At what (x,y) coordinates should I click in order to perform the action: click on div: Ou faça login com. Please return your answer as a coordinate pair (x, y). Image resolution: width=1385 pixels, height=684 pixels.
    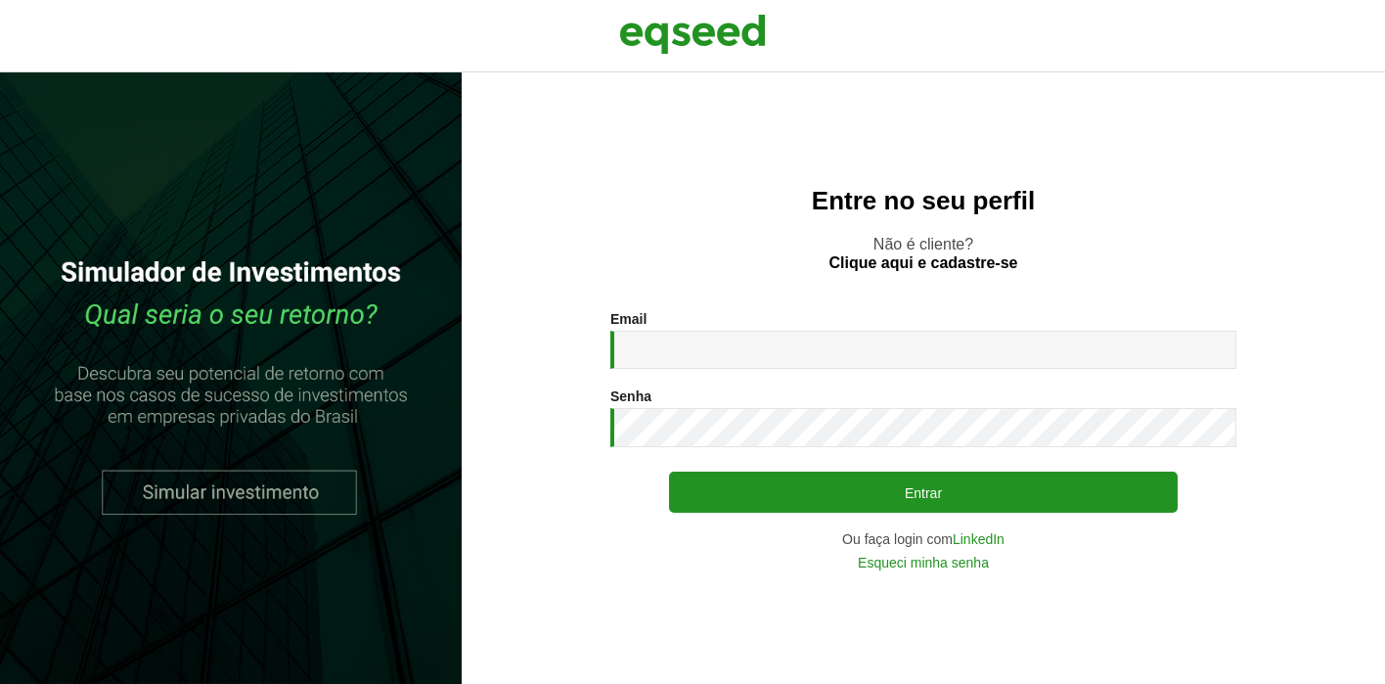
    Looking at the image, I should click on (923, 539).